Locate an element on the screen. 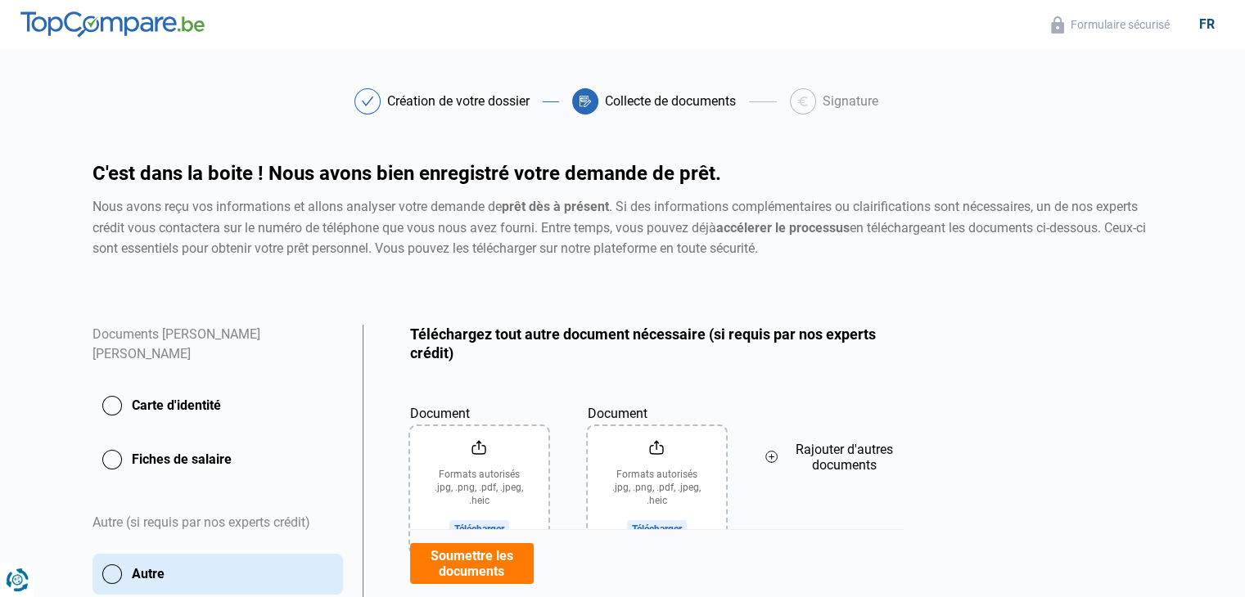  button: Autre is located at coordinates (218, 575).